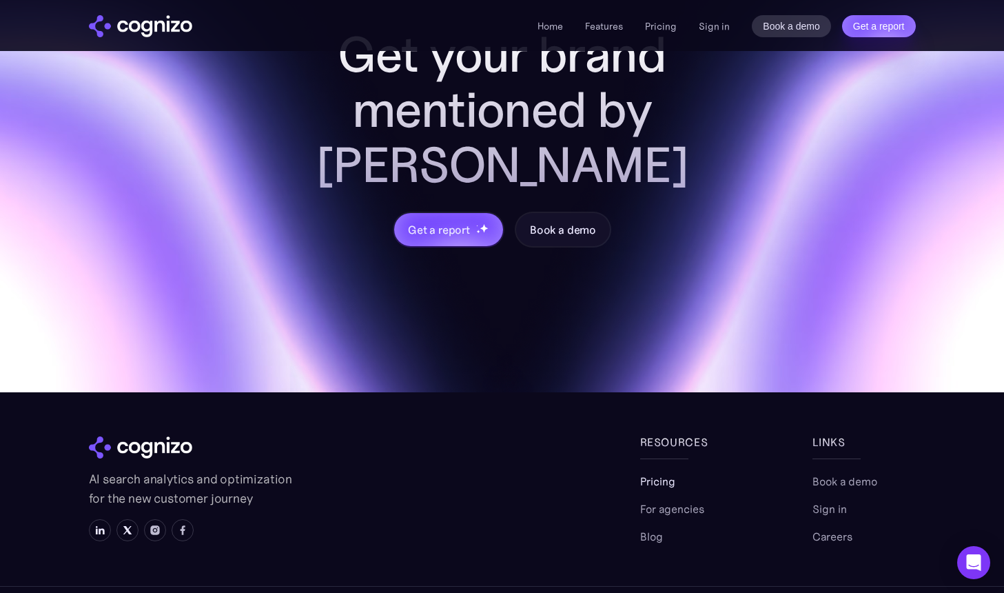 The image size is (1004, 593). Describe the element at coordinates (604, 26) in the screenshot. I see `a: Features` at that location.